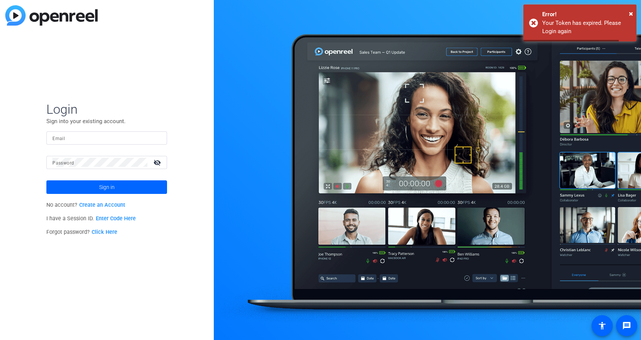  Describe the element at coordinates (104, 232) in the screenshot. I see `a: Click Here` at that location.